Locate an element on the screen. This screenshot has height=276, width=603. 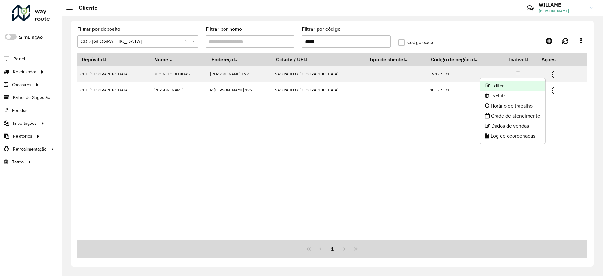
span: Relatórios is located at coordinates (23, 136).